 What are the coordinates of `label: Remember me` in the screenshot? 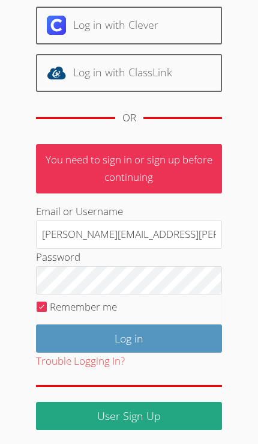 It's located at (83, 306).